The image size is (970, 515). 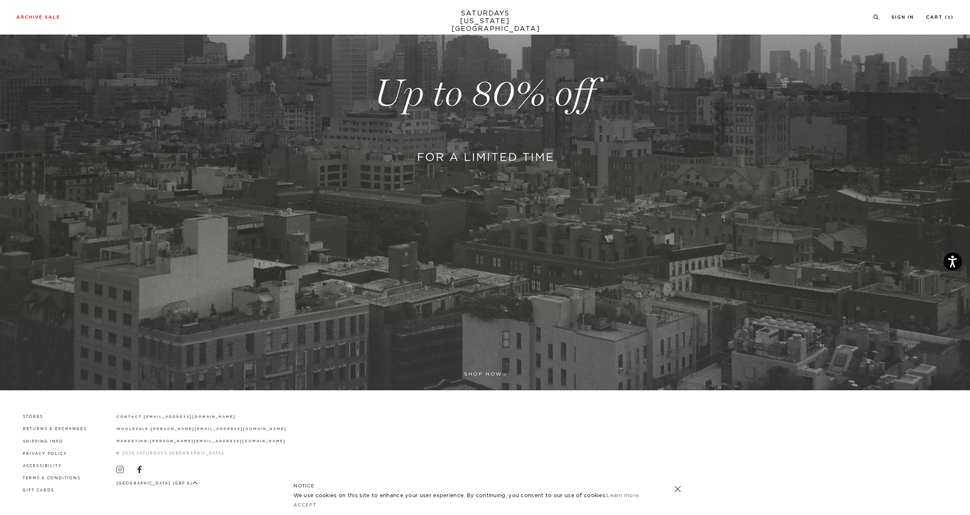 I want to click on h5: NOTICE, so click(x=485, y=486).